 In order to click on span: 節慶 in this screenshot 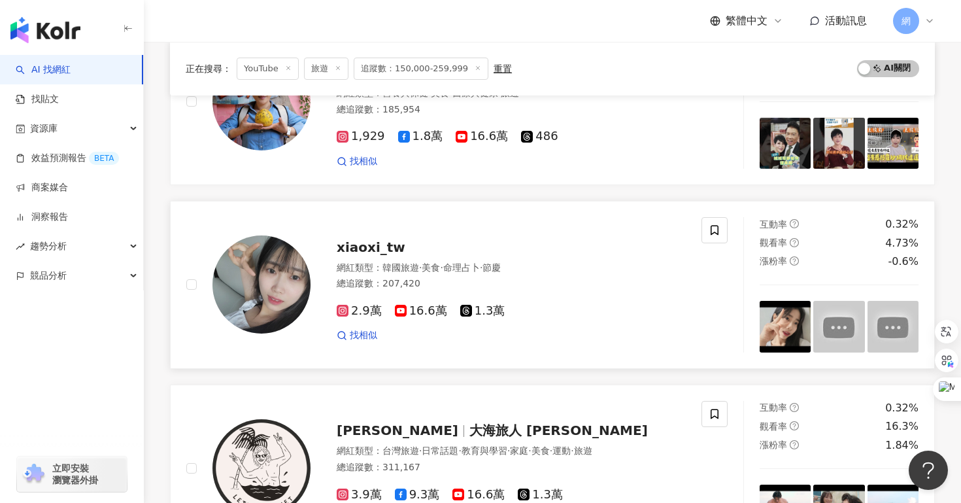, I will do `click(492, 267)`.